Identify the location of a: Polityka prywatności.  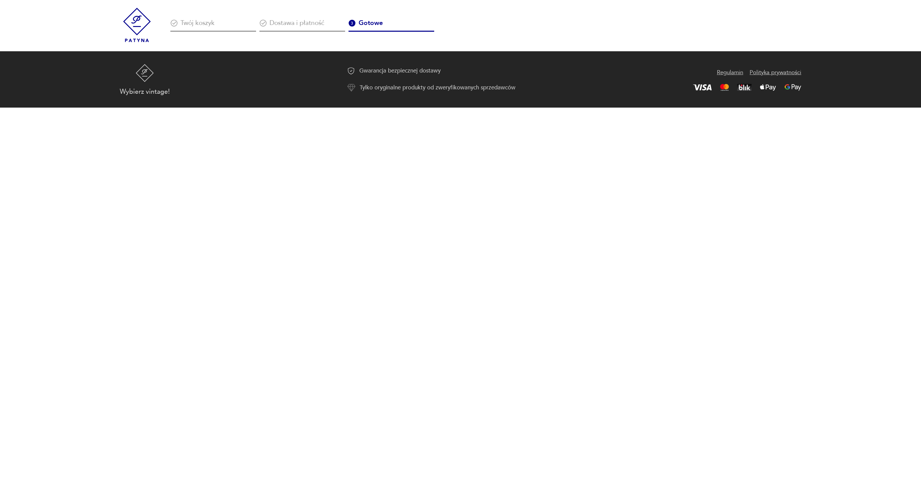
(775, 73).